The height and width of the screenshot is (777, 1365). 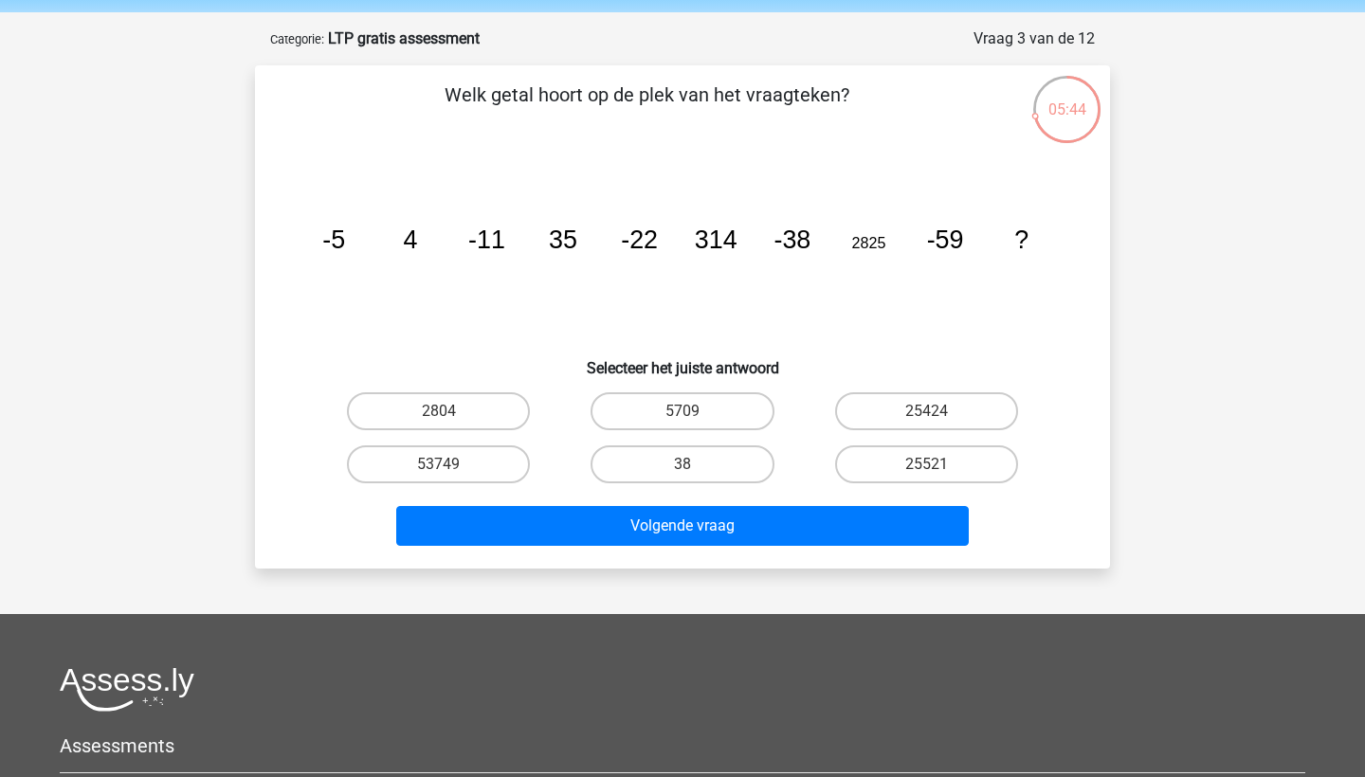 I want to click on tspan: -5, so click(x=334, y=240).